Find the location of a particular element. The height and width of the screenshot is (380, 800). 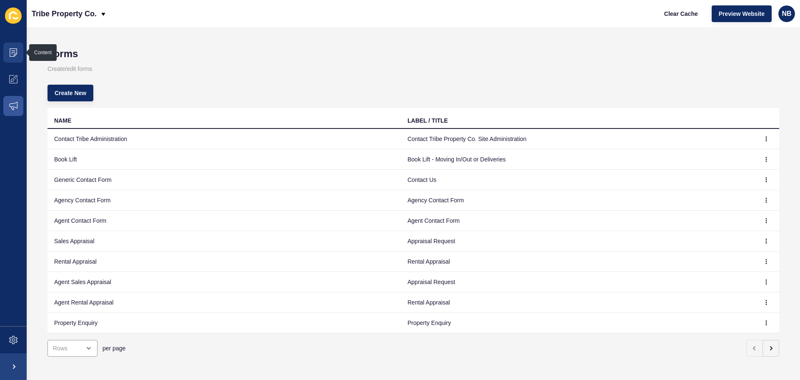

span: Preview Website is located at coordinates (742, 14).